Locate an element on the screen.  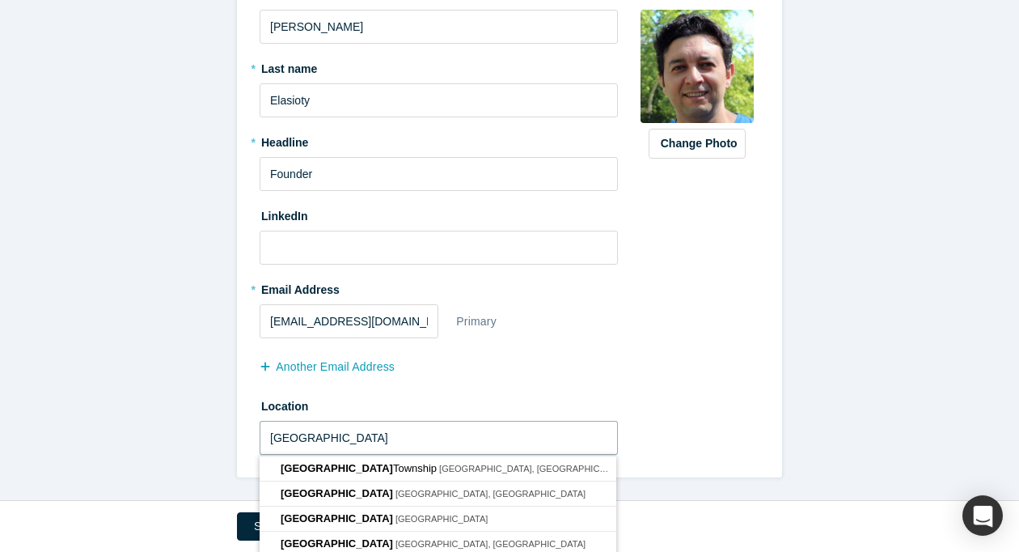
button: Change Photo is located at coordinates (697, 143).